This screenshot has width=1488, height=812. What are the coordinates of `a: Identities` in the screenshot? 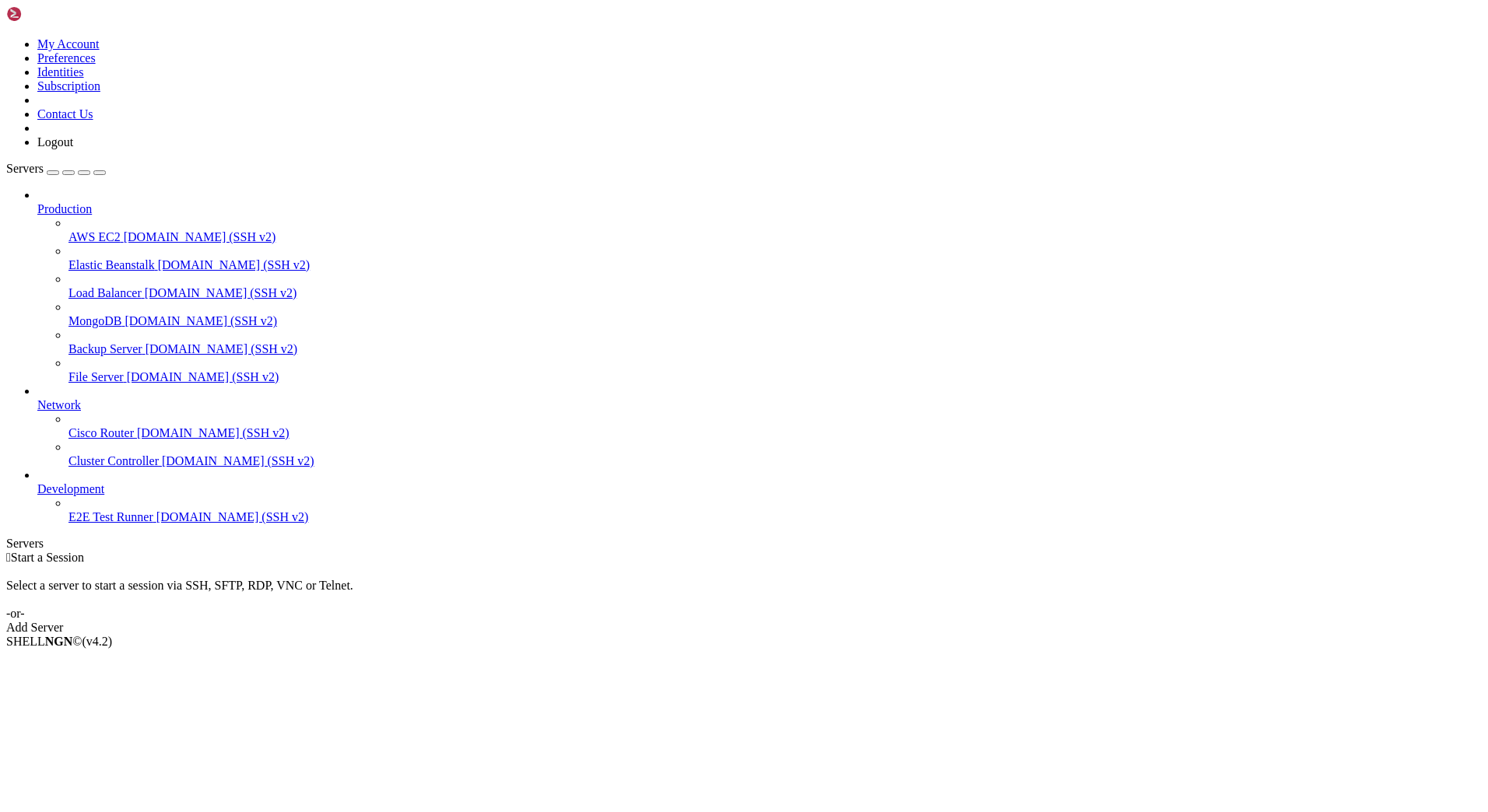 It's located at (61, 71).